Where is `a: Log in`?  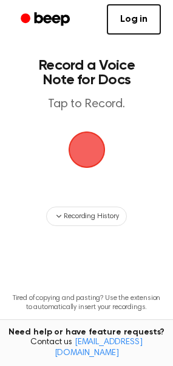
a: Log in is located at coordinates (133, 19).